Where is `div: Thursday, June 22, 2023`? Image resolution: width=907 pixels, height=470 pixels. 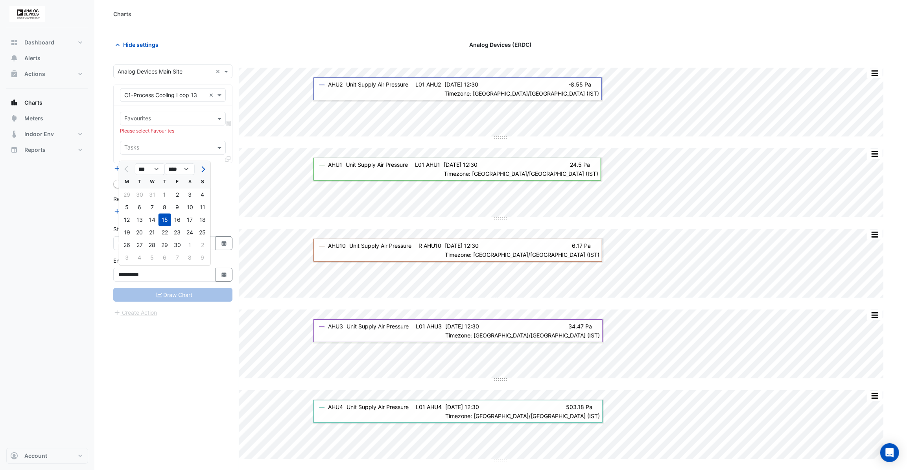
div: Thursday, June 22, 2023 is located at coordinates (165, 233).